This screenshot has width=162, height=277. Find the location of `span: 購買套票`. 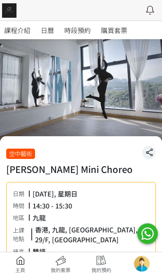

span: 購買套票 is located at coordinates (114, 30).